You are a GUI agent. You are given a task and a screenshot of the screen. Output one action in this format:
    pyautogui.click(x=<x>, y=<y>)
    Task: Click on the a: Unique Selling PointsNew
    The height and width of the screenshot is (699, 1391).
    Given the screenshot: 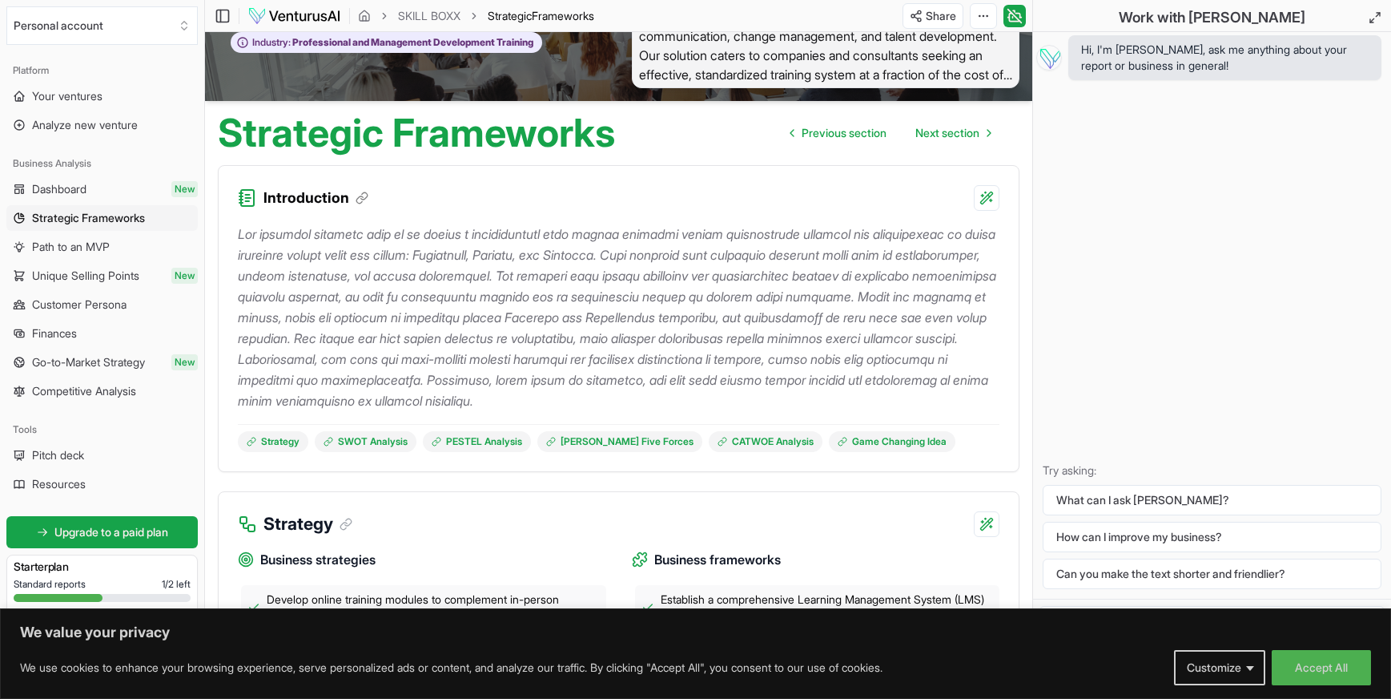 What is the action you would take?
    pyautogui.click(x=102, y=276)
    